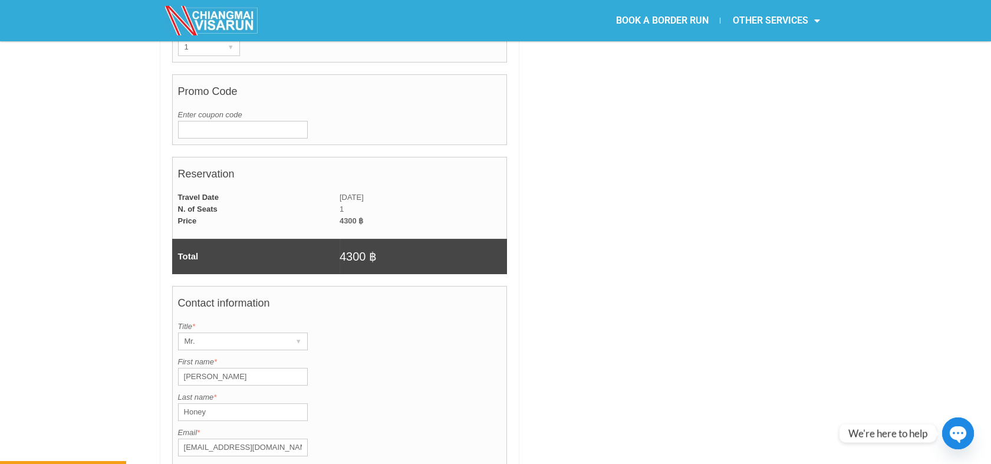  Describe the element at coordinates (256, 209) in the screenshot. I see `td: N. of Seats` at that location.